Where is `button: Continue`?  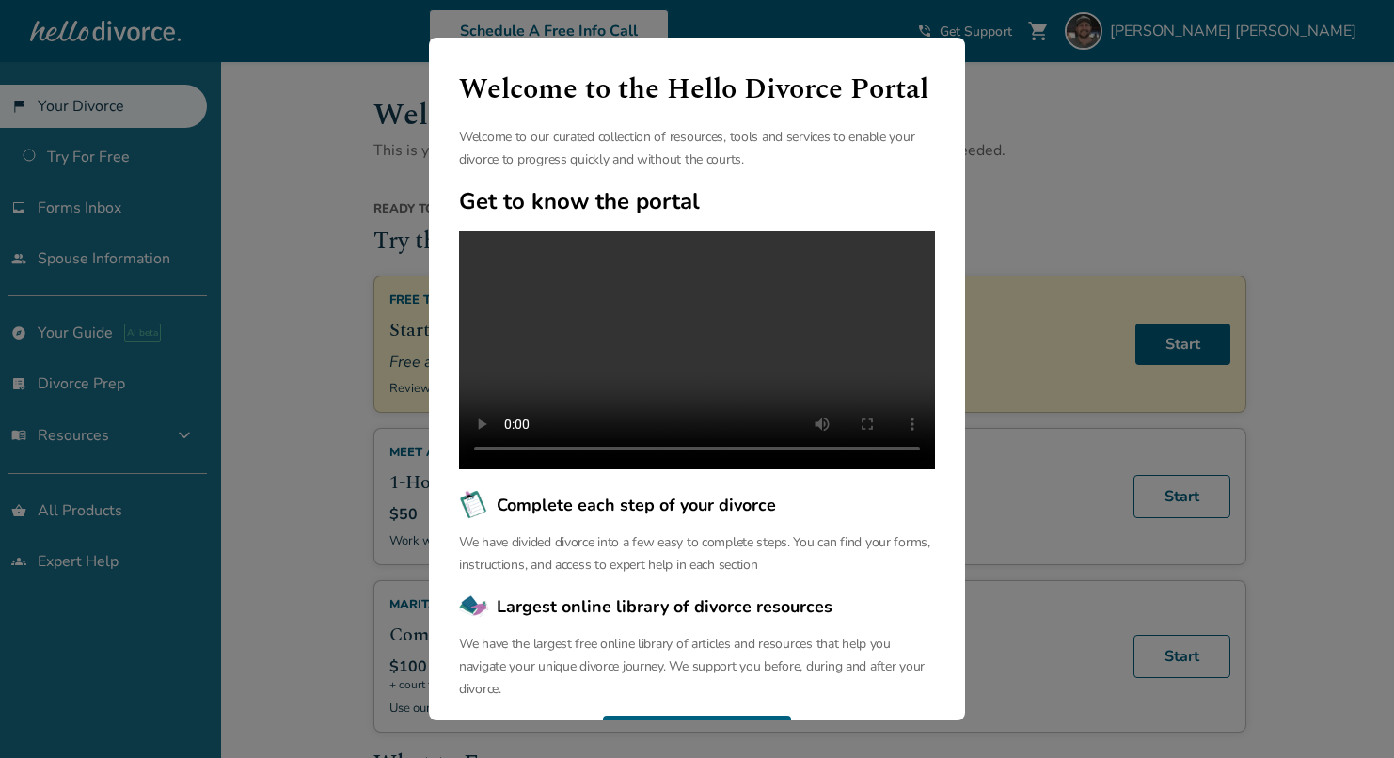 button: Continue is located at coordinates (697, 736).